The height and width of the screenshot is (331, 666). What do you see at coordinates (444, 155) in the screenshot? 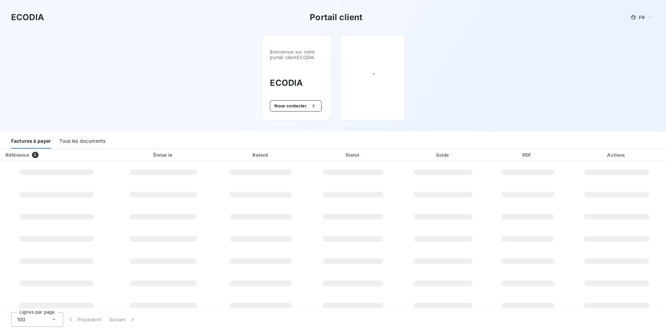
I see `div: Solde` at bounding box center [444, 155].